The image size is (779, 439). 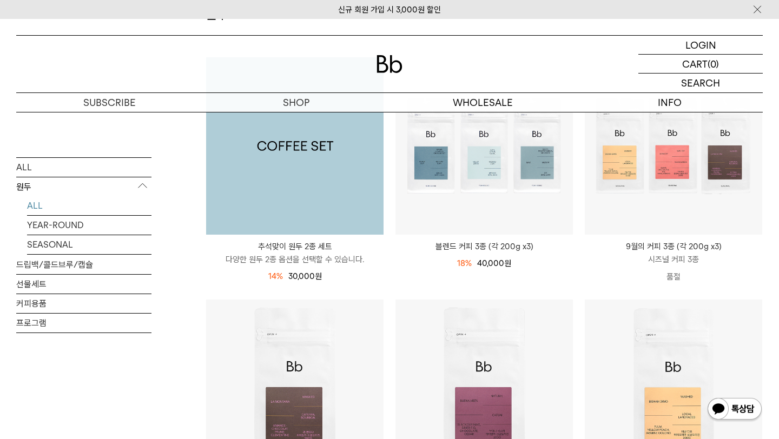 I want to click on p: INFO, so click(x=669, y=102).